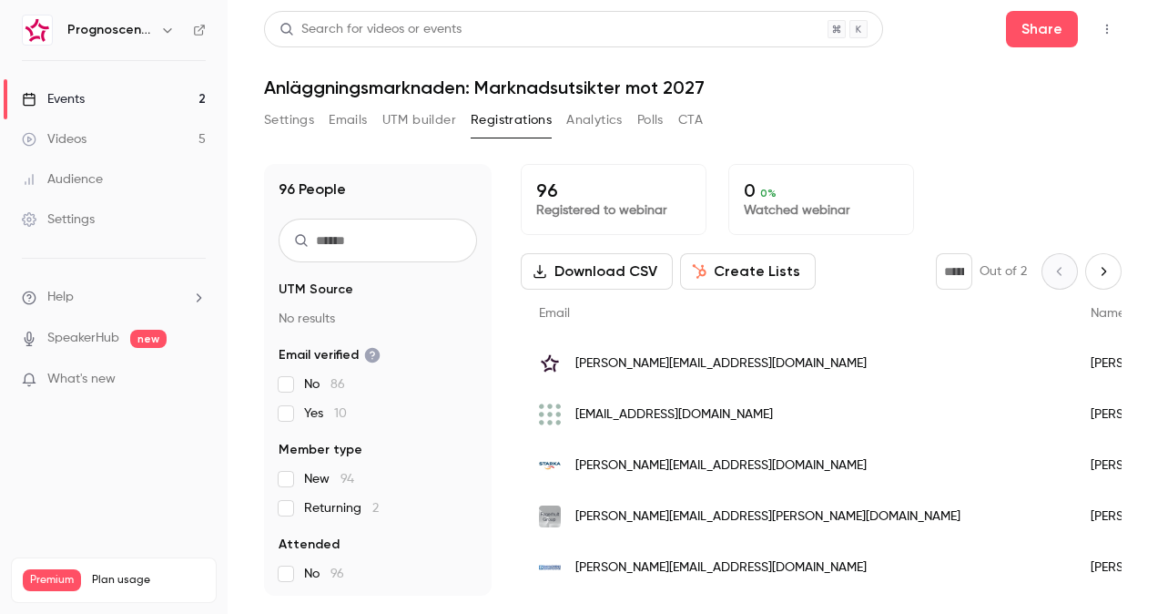  Describe the element at coordinates (821, 190) in the screenshot. I see `p: 0` at that location.